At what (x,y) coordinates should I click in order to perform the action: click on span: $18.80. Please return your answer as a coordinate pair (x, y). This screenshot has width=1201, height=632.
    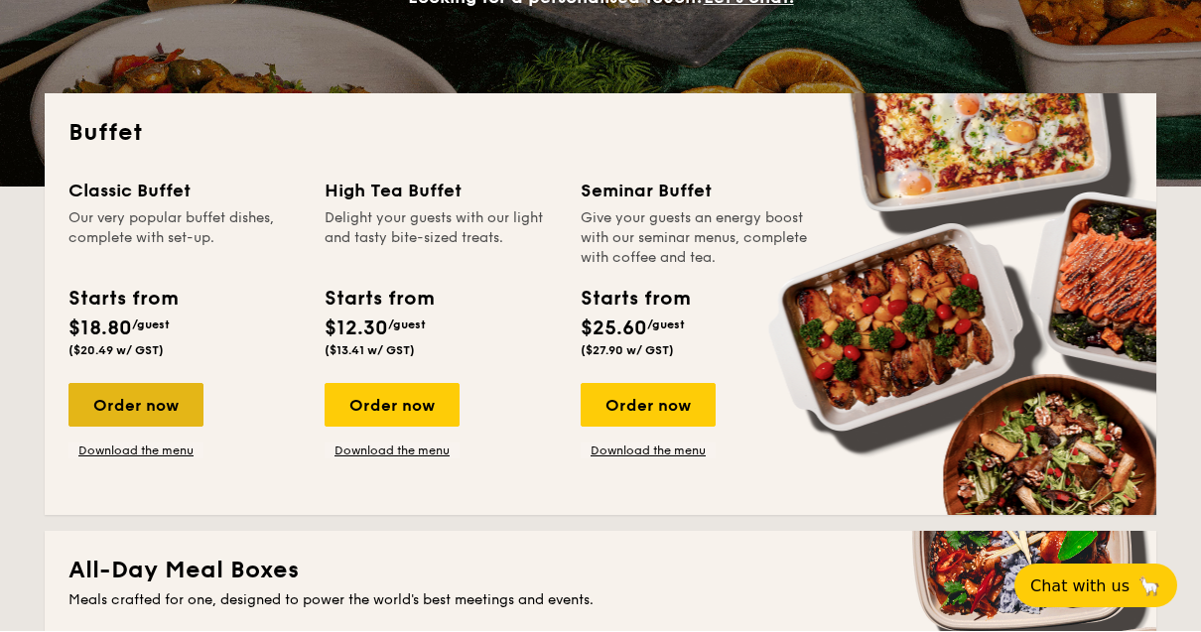
    Looking at the image, I should click on (100, 329).